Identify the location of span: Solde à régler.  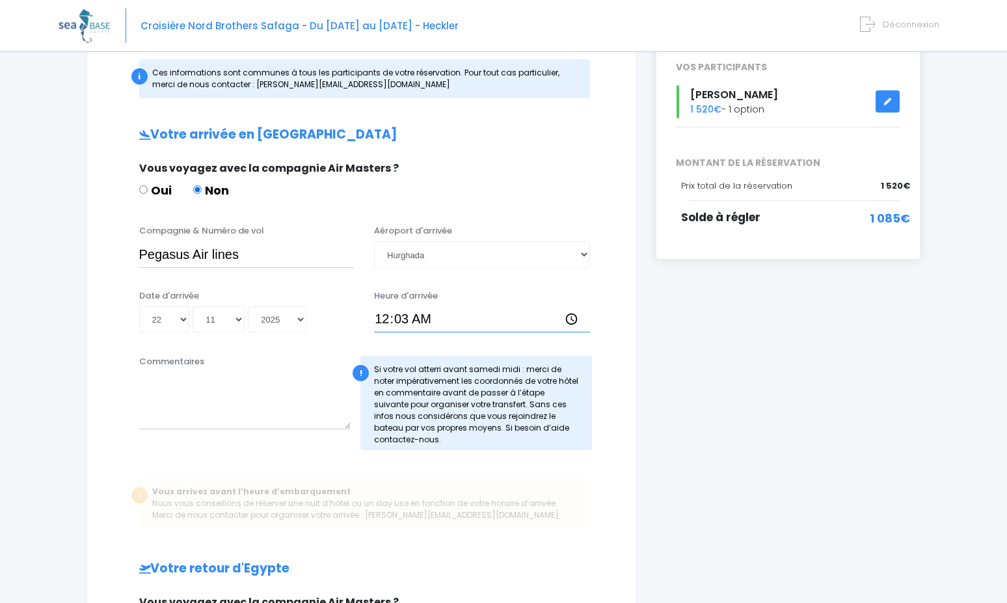
(721, 217).